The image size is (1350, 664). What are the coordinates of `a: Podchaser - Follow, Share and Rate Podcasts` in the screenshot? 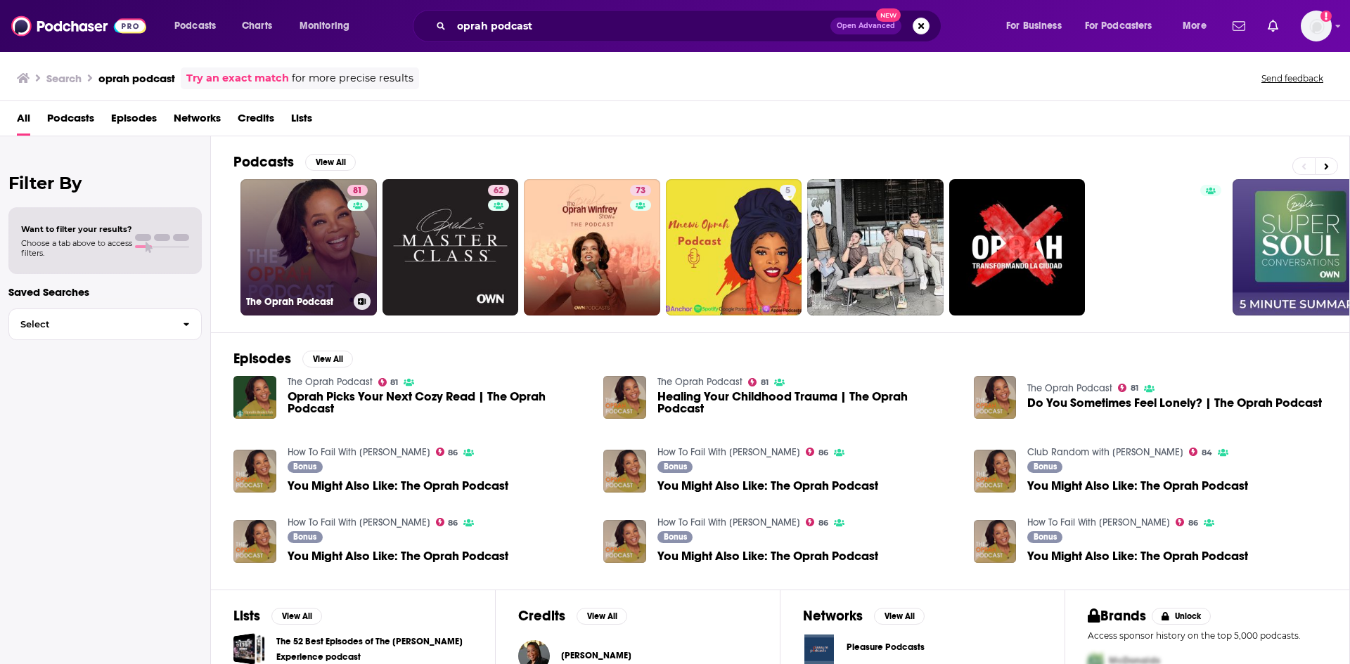 It's located at (79, 26).